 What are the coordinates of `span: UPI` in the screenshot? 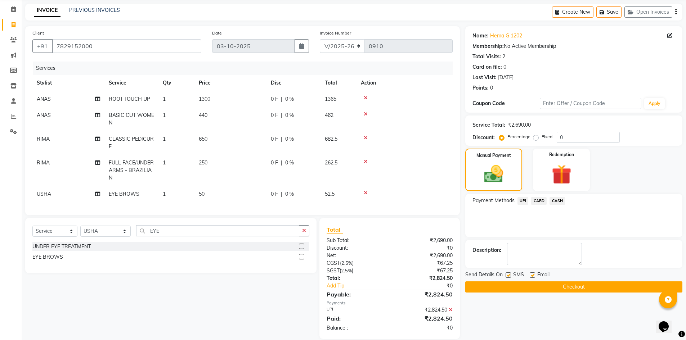 It's located at (523, 201).